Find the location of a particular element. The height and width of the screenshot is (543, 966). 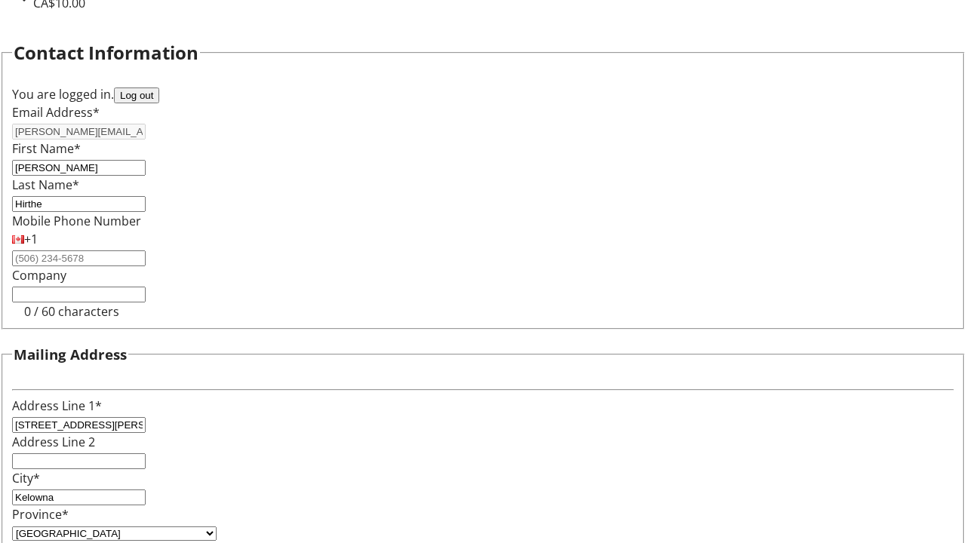

button: Log out is located at coordinates (137, 95).